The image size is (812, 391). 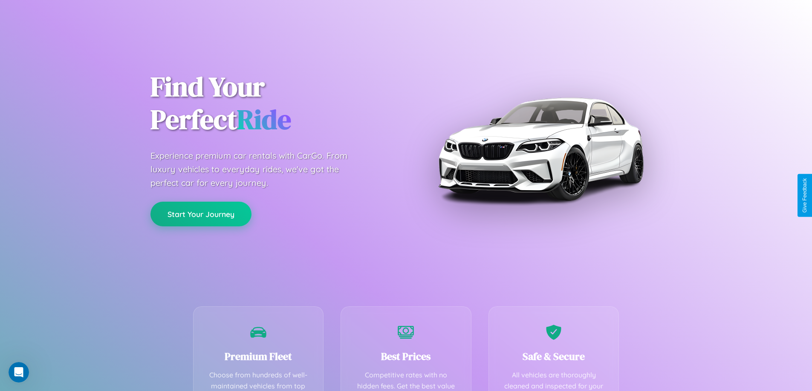 What do you see at coordinates (258, 357) in the screenshot?
I see `h3: Premium Fleet` at bounding box center [258, 357].